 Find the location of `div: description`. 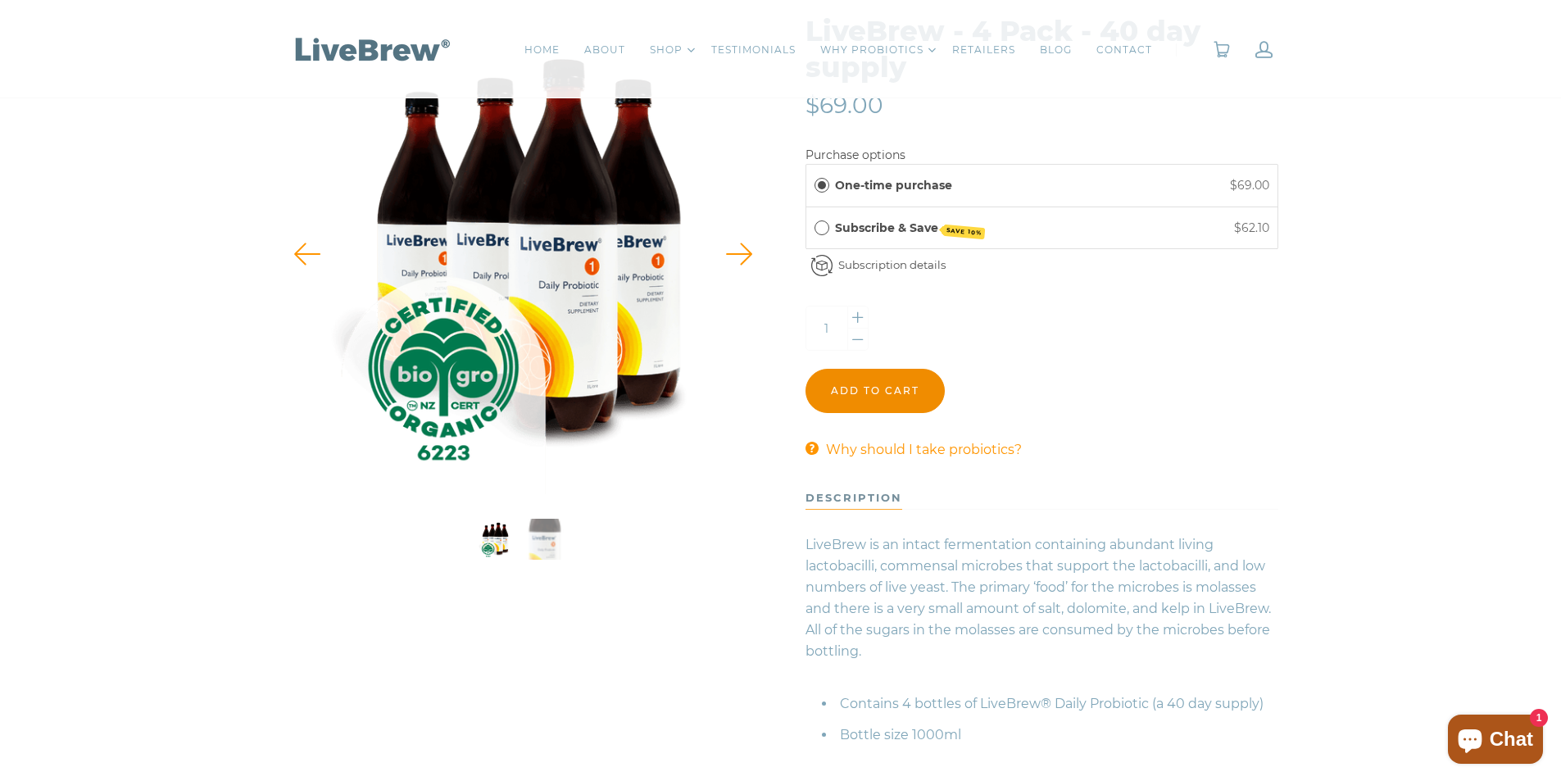

div: description is located at coordinates (854, 497).